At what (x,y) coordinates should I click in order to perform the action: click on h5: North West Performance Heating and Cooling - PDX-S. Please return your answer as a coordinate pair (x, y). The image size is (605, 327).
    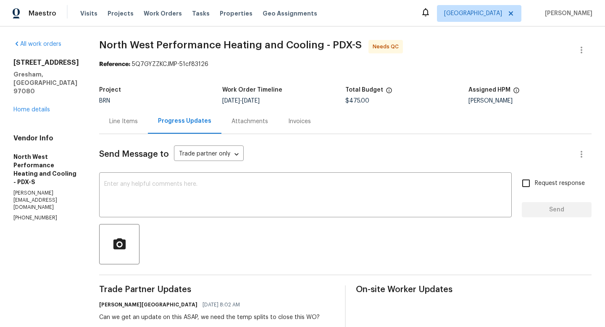
    Looking at the image, I should click on (46, 169).